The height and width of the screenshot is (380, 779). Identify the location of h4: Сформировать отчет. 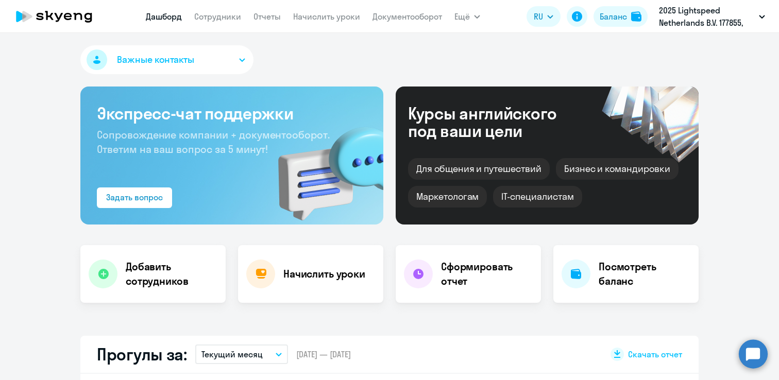
(487, 274).